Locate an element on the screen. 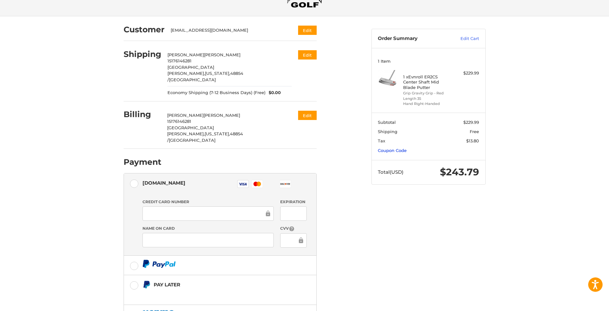  li: Grip Gravity Grip - Red is located at coordinates (427, 93).